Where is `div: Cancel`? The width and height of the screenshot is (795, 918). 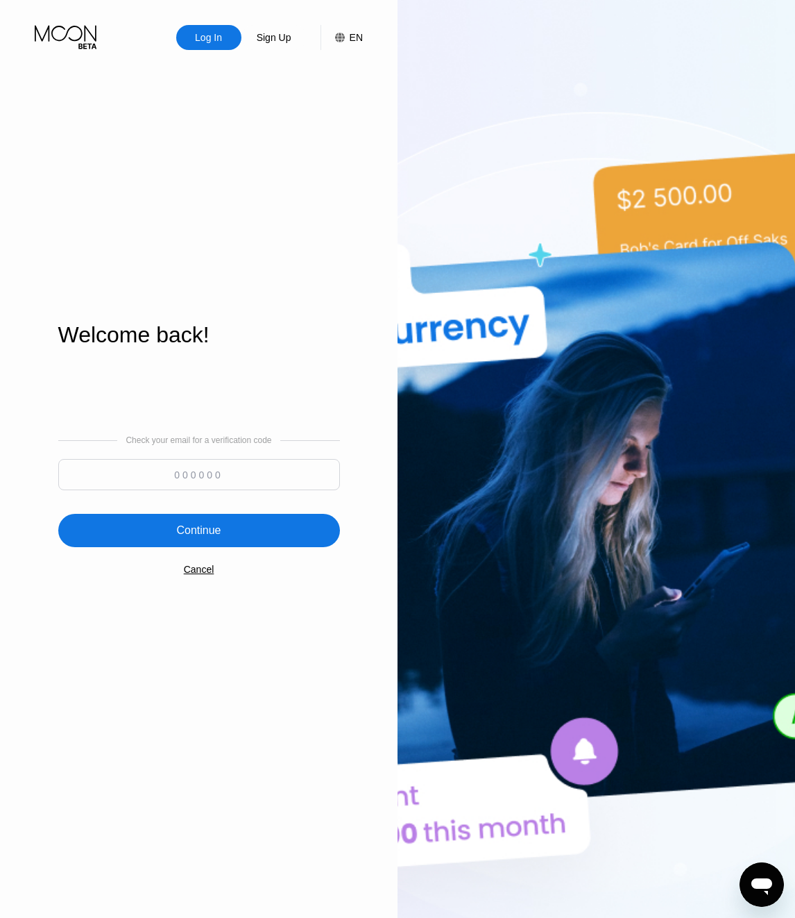
div: Cancel is located at coordinates (199, 569).